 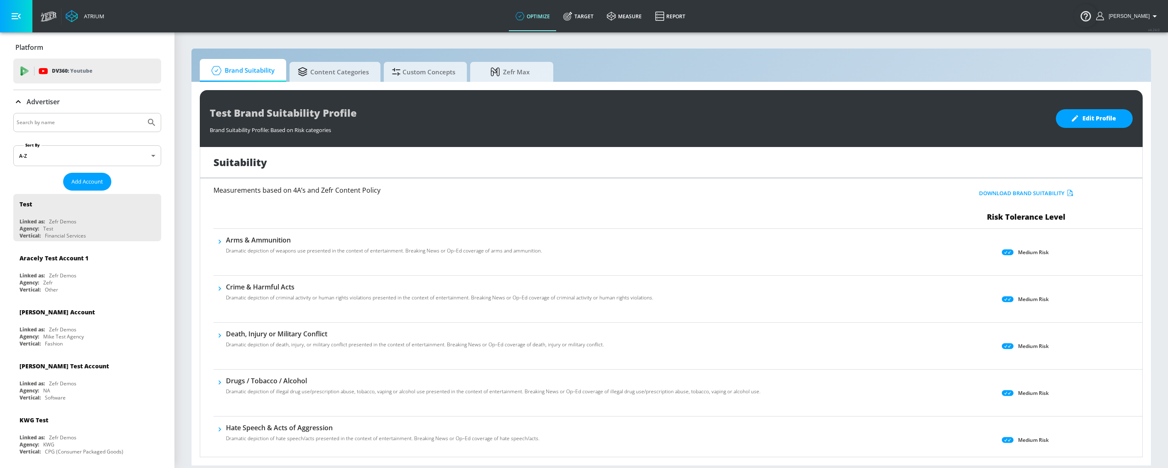 What do you see at coordinates (65, 236) in the screenshot?
I see `div: Financial Services` at bounding box center [65, 236].